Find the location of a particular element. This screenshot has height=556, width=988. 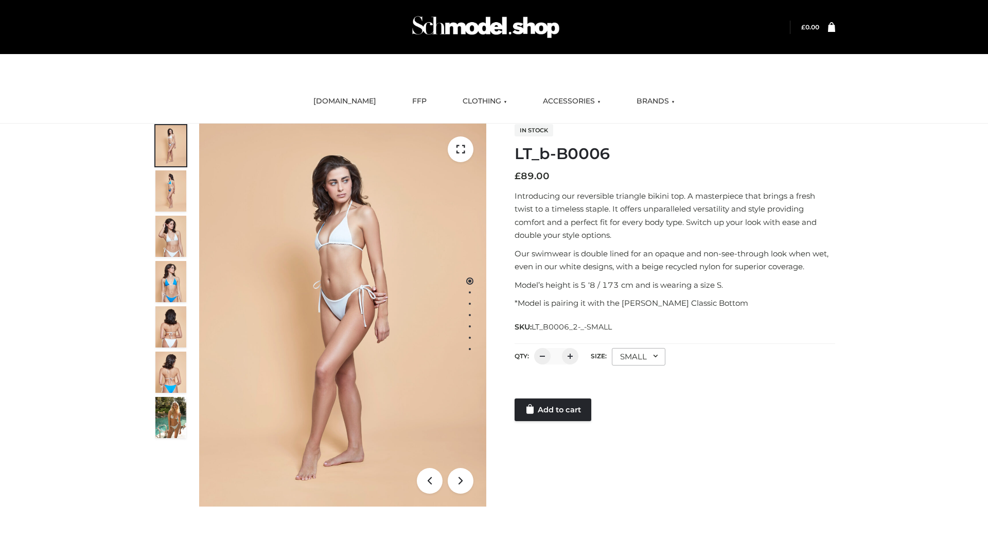

bdi: 0.00 is located at coordinates (810, 27).